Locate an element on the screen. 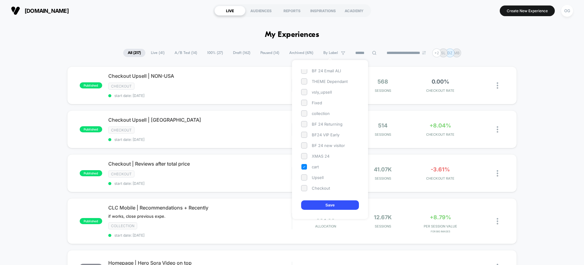 This screenshot has width=584, height=265. h1: My Experiences is located at coordinates (292, 35).